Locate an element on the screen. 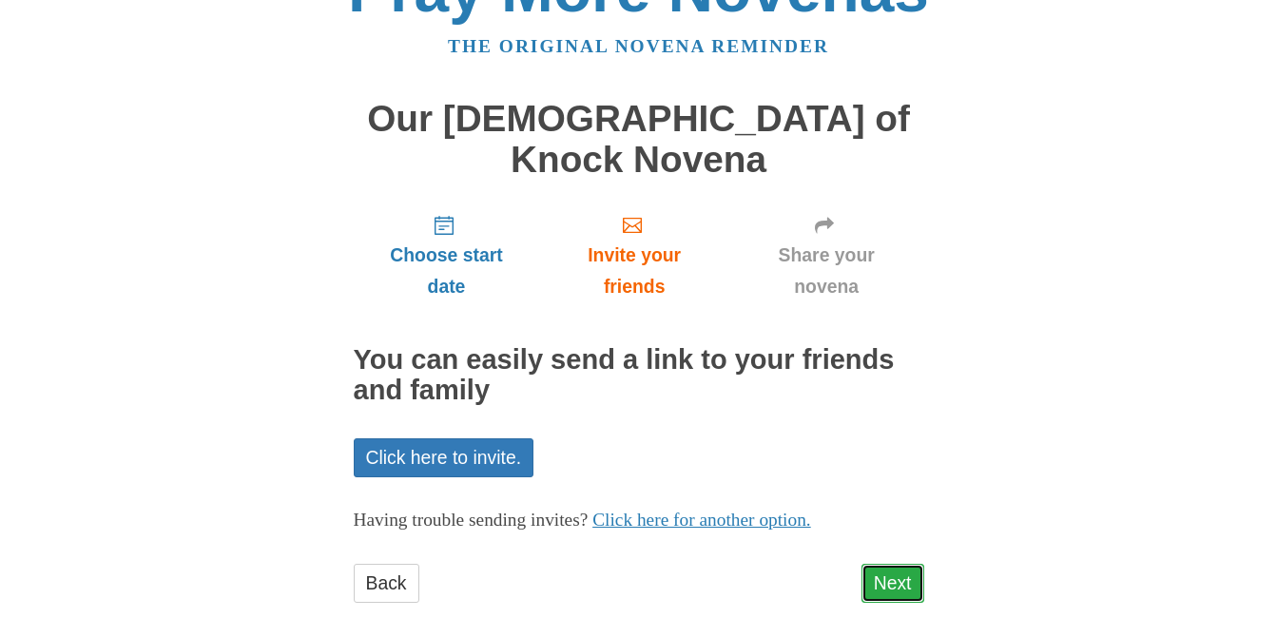  span: Choose start date is located at coordinates (447, 271).